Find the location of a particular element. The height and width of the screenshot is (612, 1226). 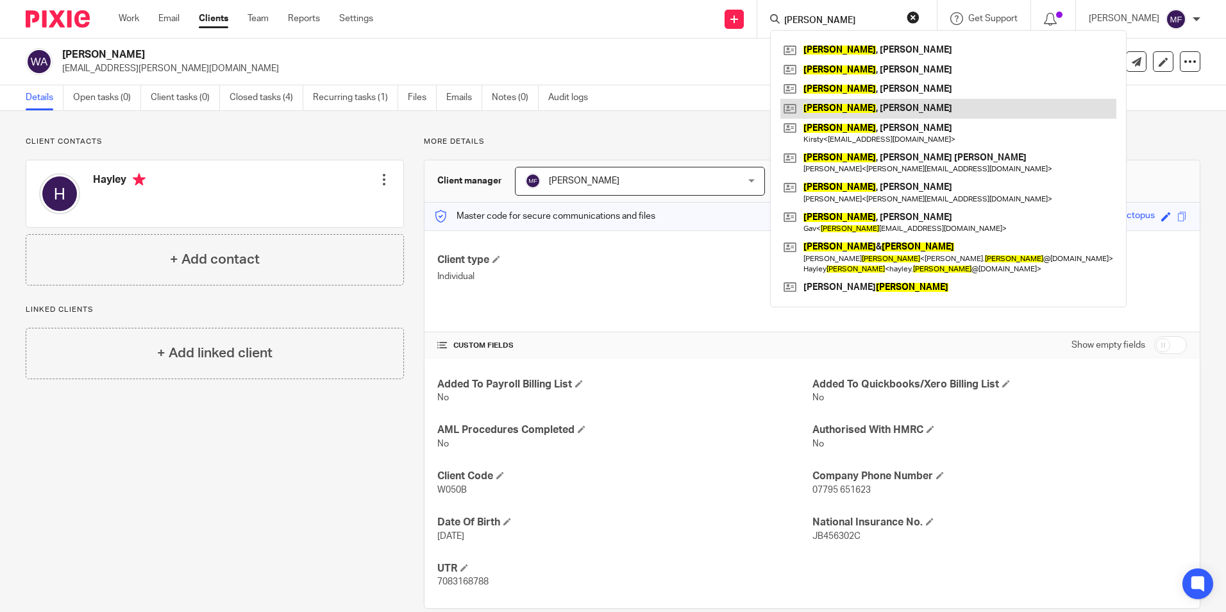

a: Email is located at coordinates (169, 19).